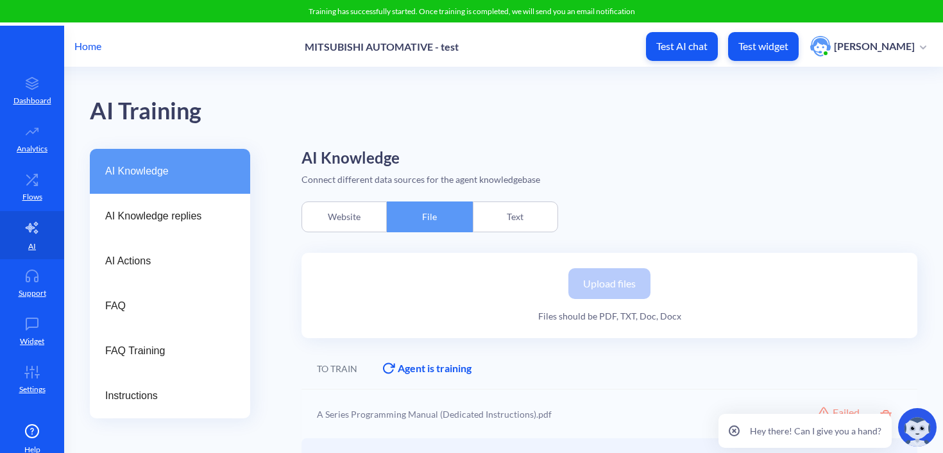 The width and height of the screenshot is (943, 453). What do you see at coordinates (170, 261) in the screenshot?
I see `div: AI Actions` at bounding box center [170, 261].